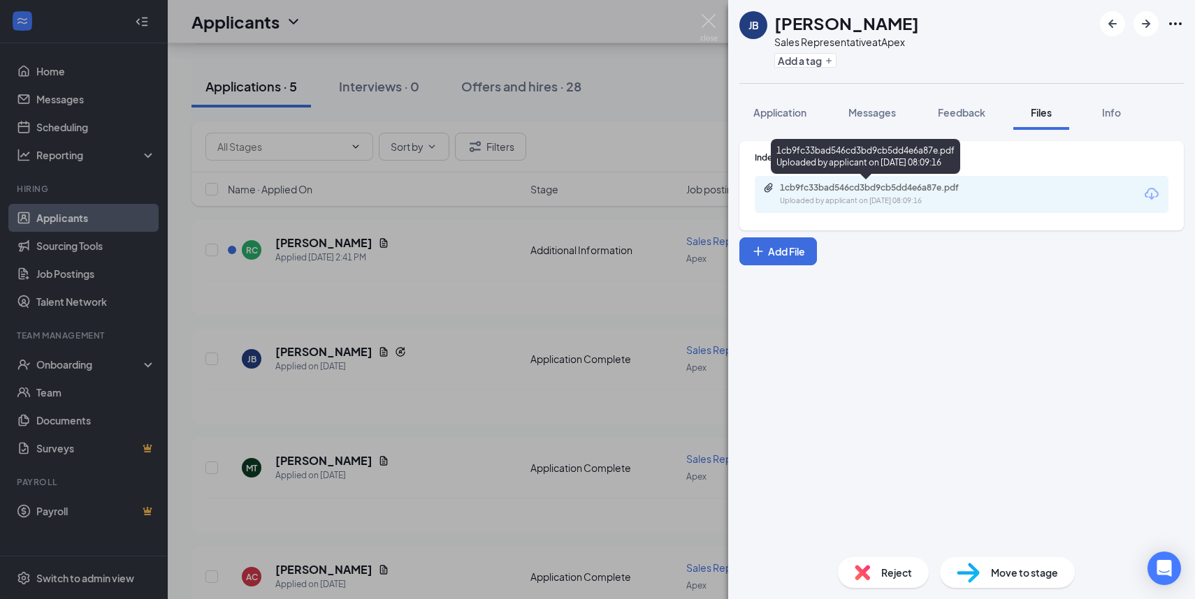 The image size is (1195, 599). What do you see at coordinates (961, 157) in the screenshot?
I see `div: Indeed Resume` at bounding box center [961, 157].